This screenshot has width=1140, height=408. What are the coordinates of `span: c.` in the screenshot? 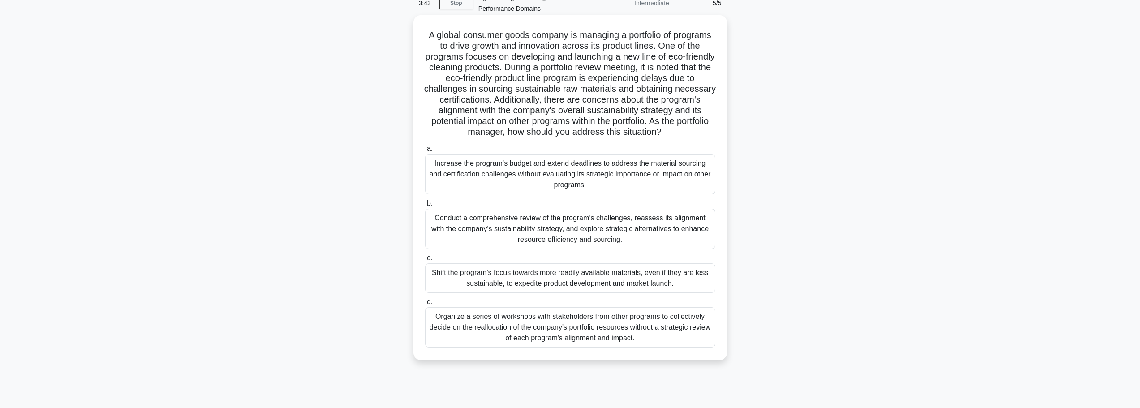 It's located at (429, 257).